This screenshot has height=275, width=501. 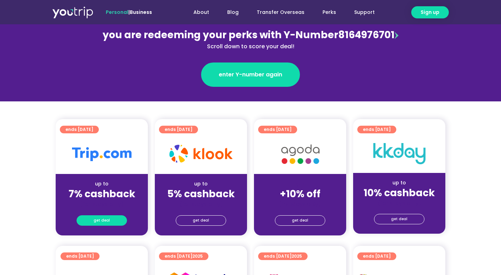 I want to click on span: you are redeeming your perks with Y-Number, so click(x=220, y=35).